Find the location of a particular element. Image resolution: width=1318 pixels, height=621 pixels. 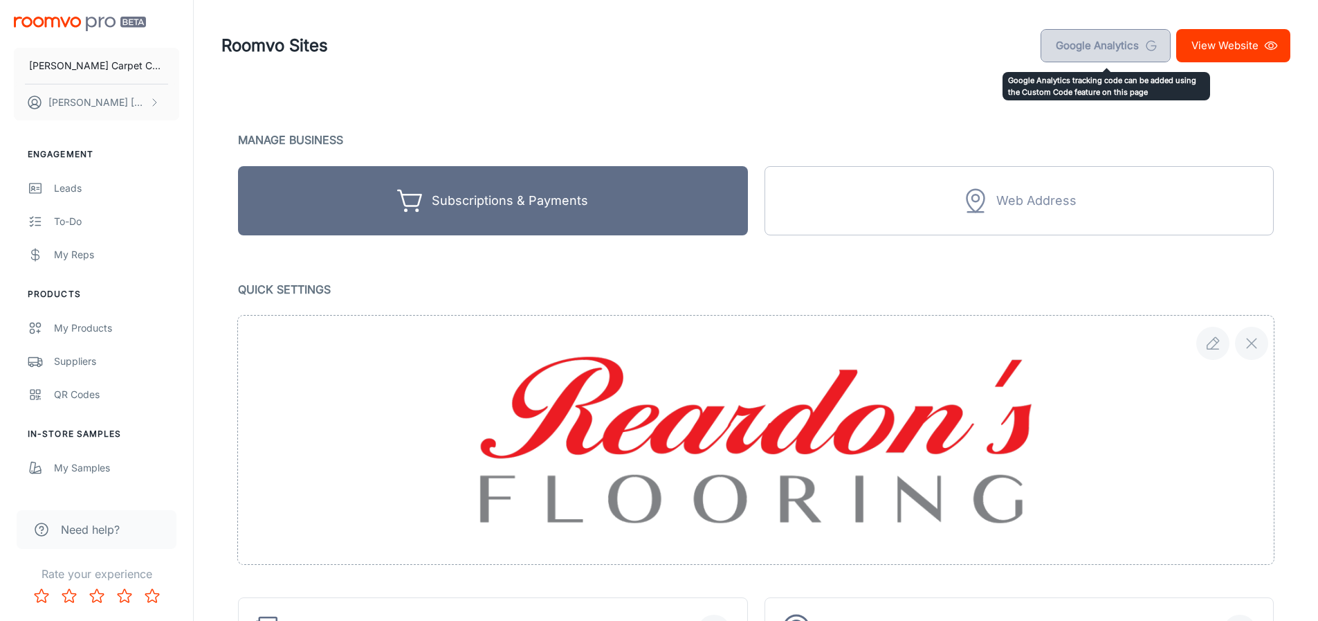

button: Rate 4 star is located at coordinates (125, 596).